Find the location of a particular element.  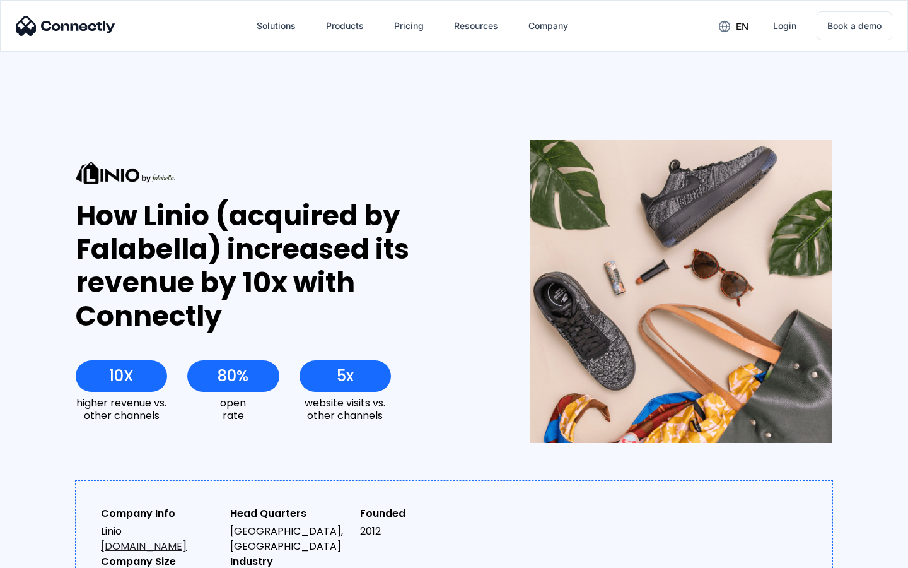

div: Pricing is located at coordinates (409, 26).